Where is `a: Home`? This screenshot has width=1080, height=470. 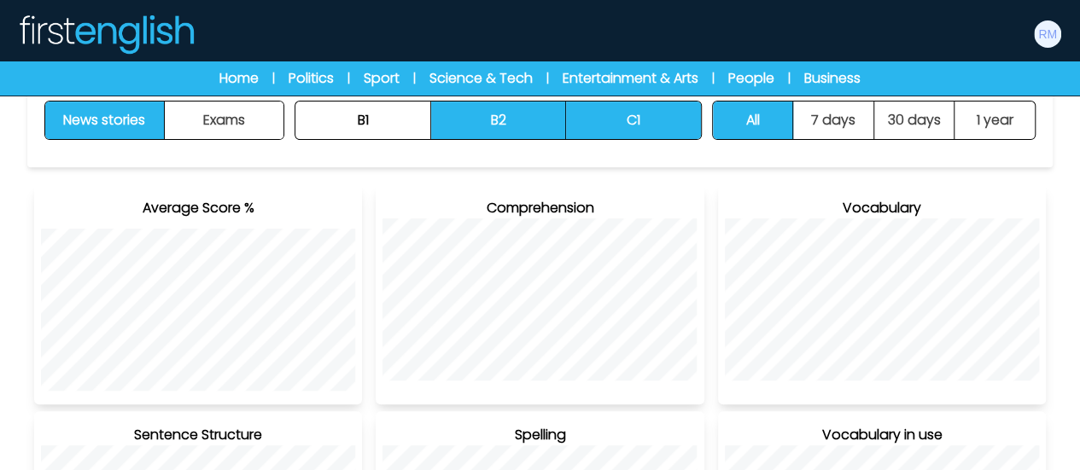
a: Home is located at coordinates (239, 79).